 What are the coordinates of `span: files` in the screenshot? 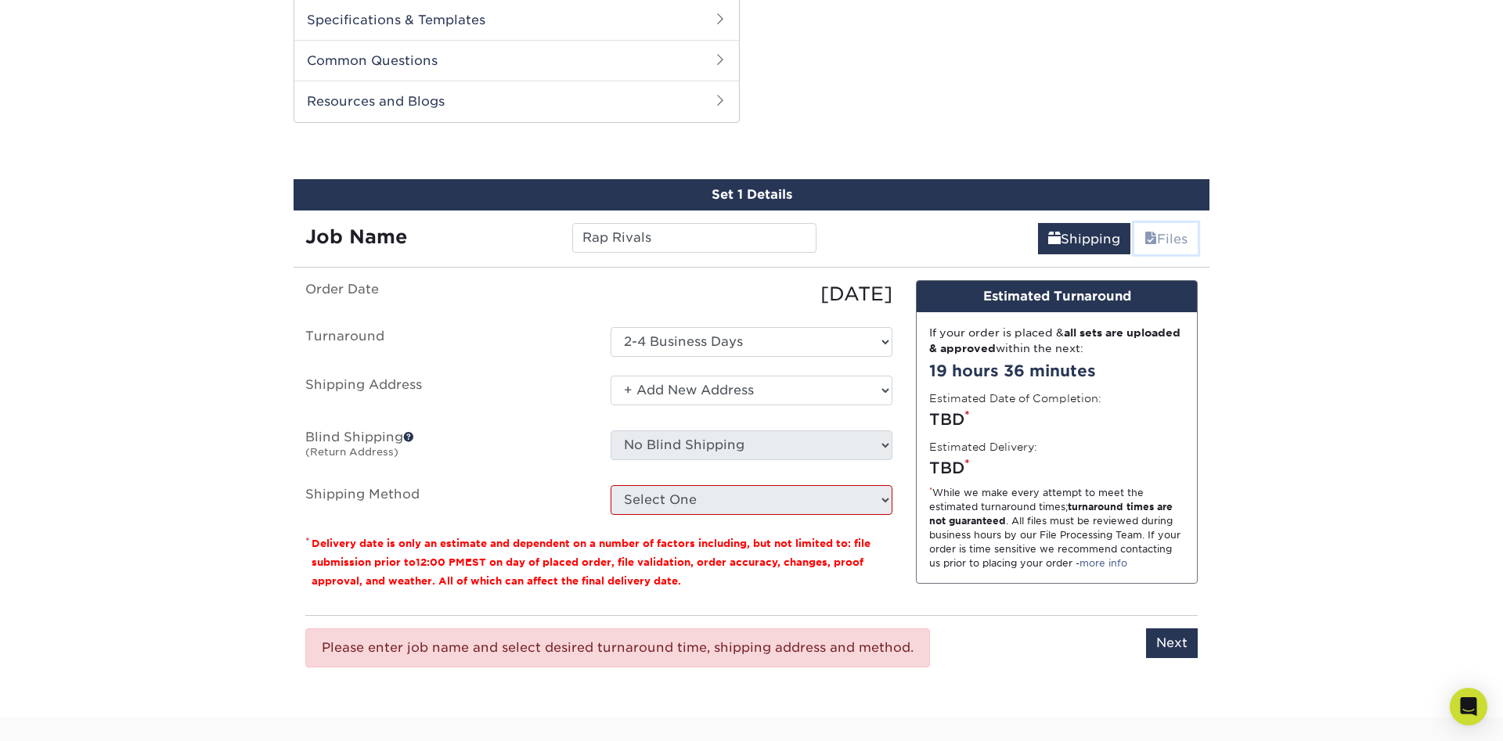 It's located at (1151, 239).